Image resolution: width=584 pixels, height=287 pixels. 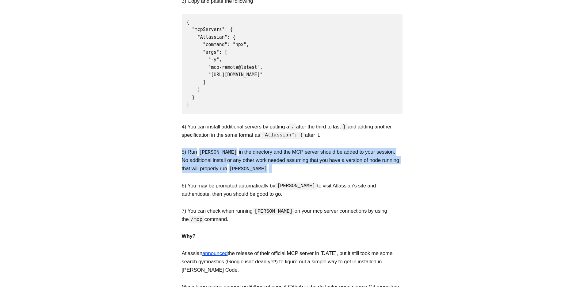 What do you see at coordinates (292, 190) in the screenshot?
I see `p: 6) You may be prompted automatically by to visit Atlassian's site and authenticate, then you shou...` at bounding box center [292, 190].